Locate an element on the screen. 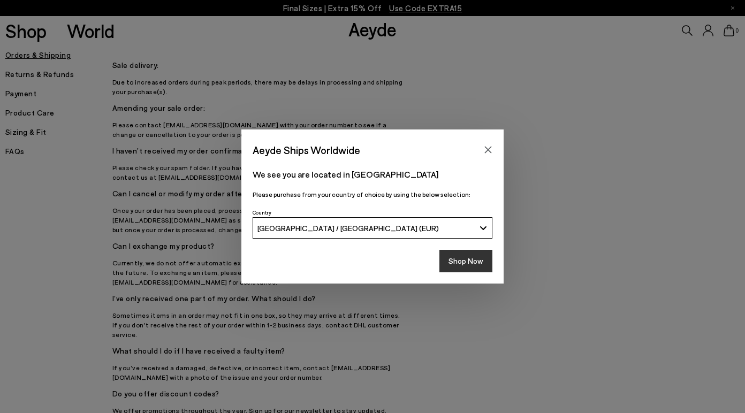  span: Aeyde Ships Worldwide is located at coordinates (306, 150).